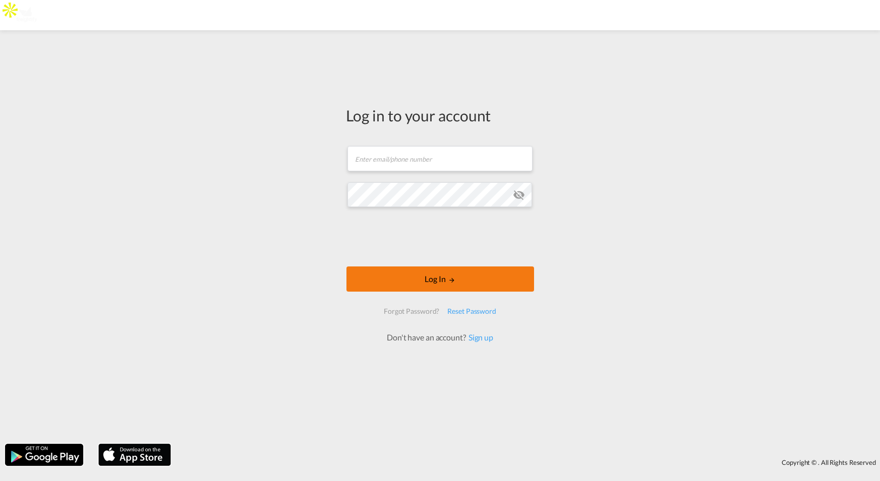  I want to click on md-icon: icon-eye-off, so click(519, 195).